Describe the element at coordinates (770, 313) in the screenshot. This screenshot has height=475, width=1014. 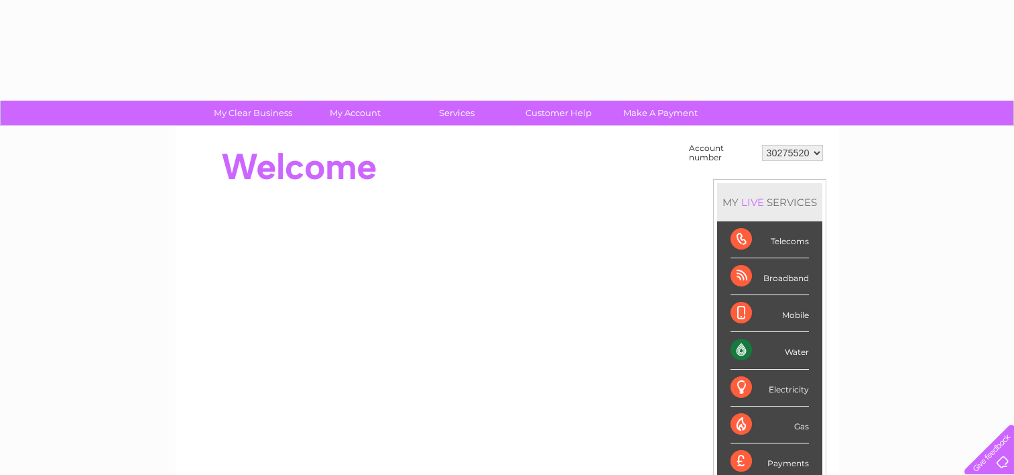
I see `div: Mobile` at that location.